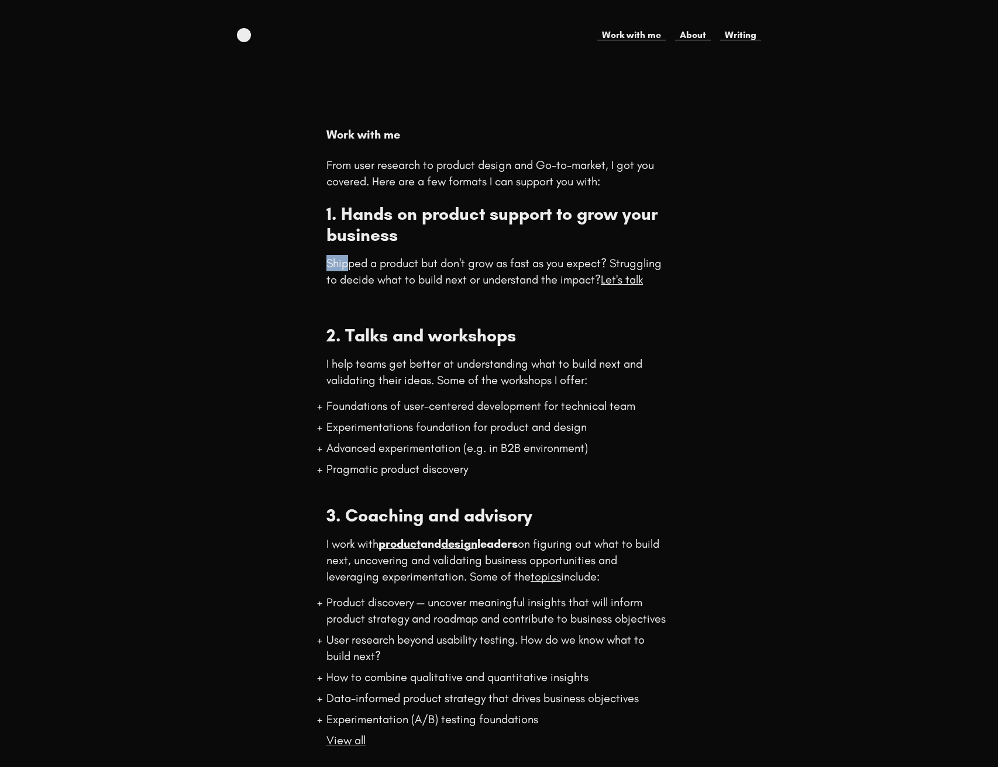 The width and height of the screenshot is (998, 767). What do you see at coordinates (498, 516) in the screenshot?
I see `h3: 3. Coaching and advisory` at bounding box center [498, 516].